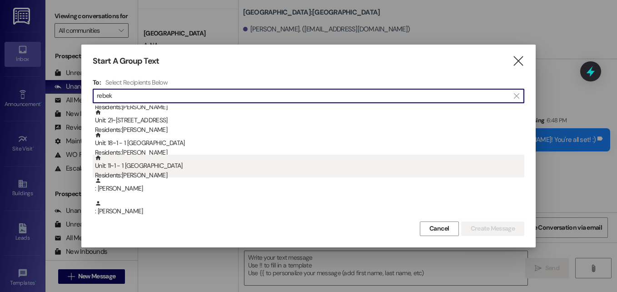 The image size is (617, 292). What do you see at coordinates (439, 228) in the screenshot?
I see `span: Cancel` at bounding box center [439, 228].